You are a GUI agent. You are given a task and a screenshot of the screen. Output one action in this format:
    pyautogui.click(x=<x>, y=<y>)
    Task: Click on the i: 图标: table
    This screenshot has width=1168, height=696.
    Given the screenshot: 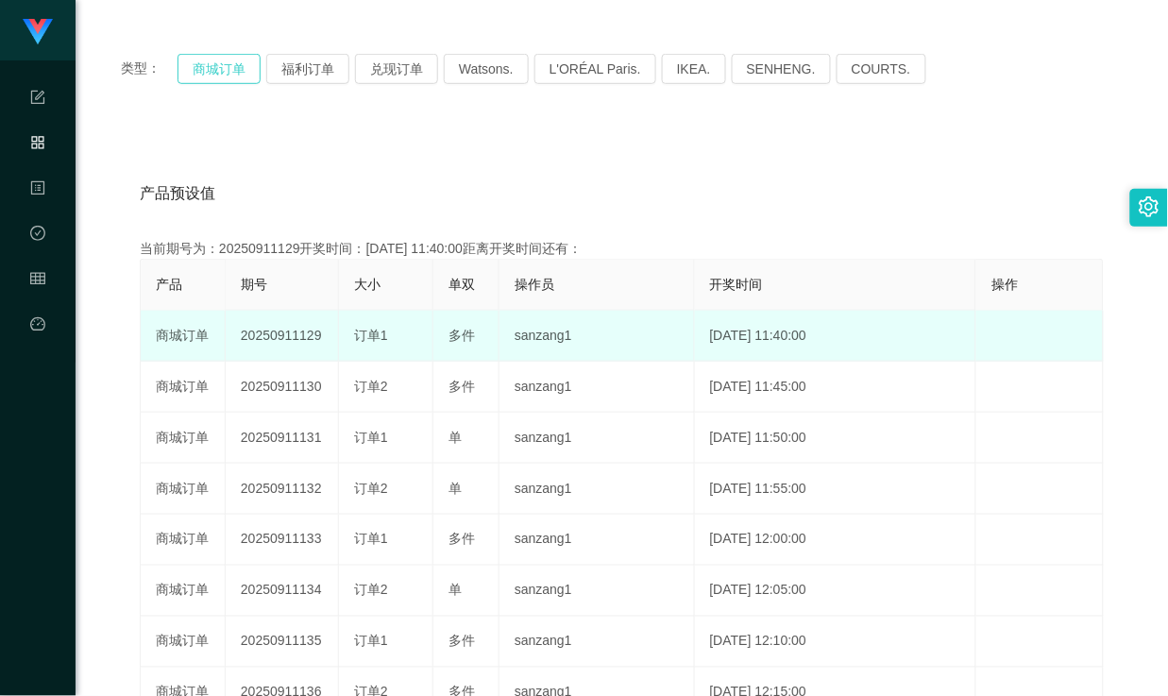 What is the action you would take?
    pyautogui.click(x=38, y=281)
    